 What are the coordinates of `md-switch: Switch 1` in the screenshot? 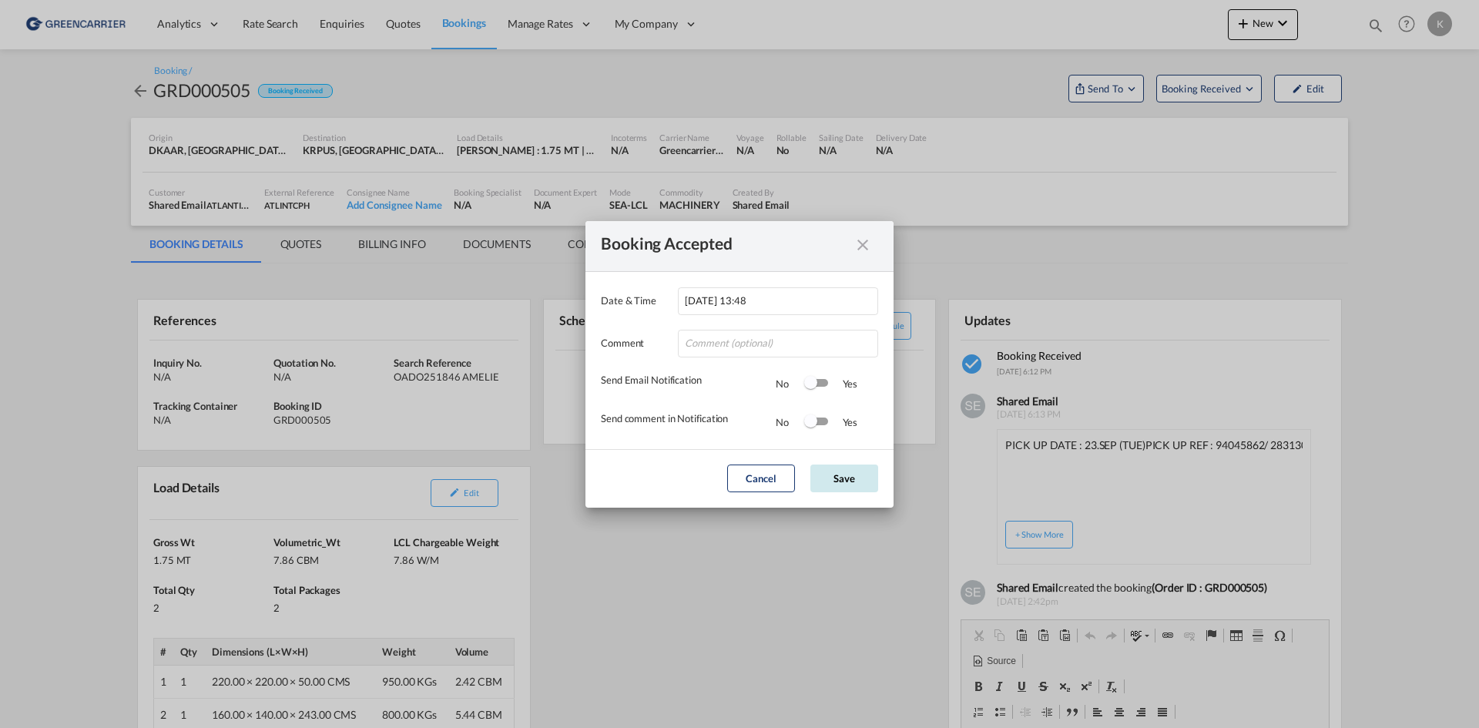 It's located at (816, 384).